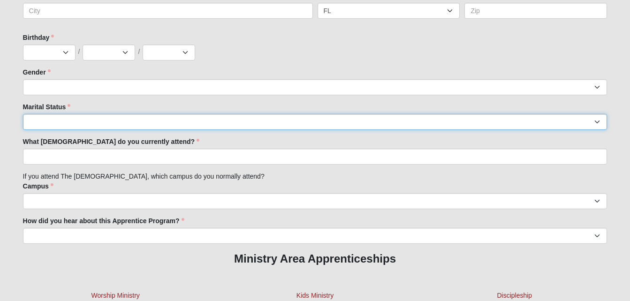  What do you see at coordinates (315, 259) in the screenshot?
I see `h3: Ministry Area Apprenticeships` at bounding box center [315, 259].